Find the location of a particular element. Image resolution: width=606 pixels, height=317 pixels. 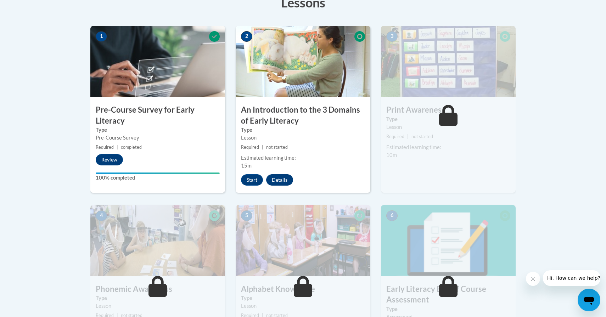

h3: Alphabet Knowledge is located at coordinates (303, 289).